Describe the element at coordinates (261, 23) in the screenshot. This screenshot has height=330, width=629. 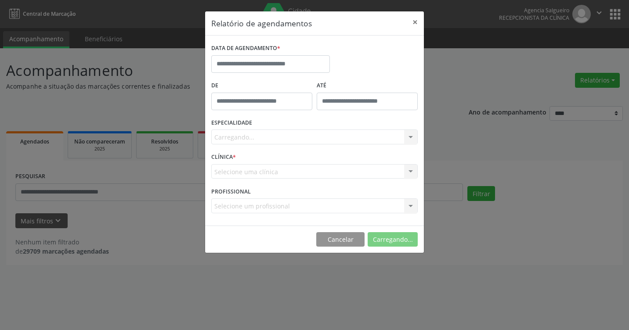
I see `h5: Relatório de agendamentos` at that location.